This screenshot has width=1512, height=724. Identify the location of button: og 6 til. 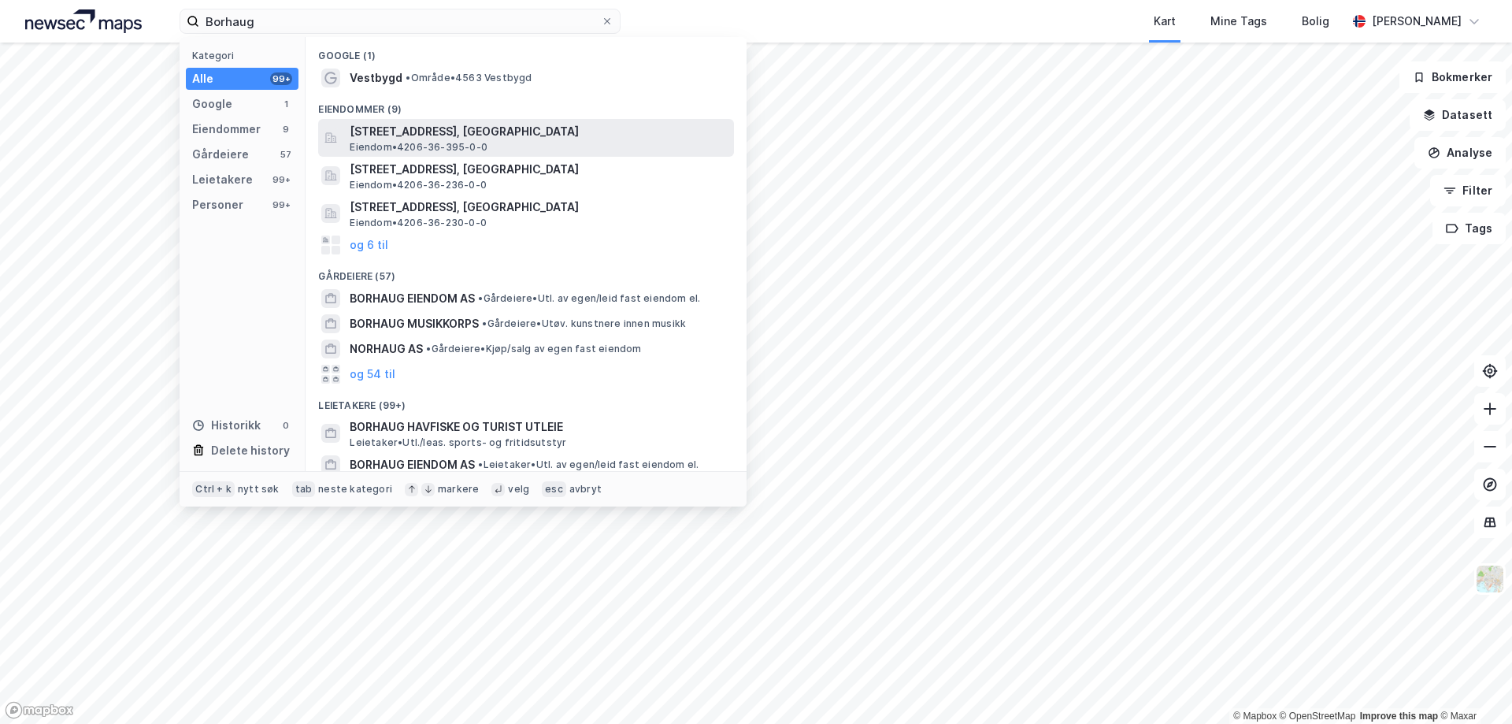
(369, 245).